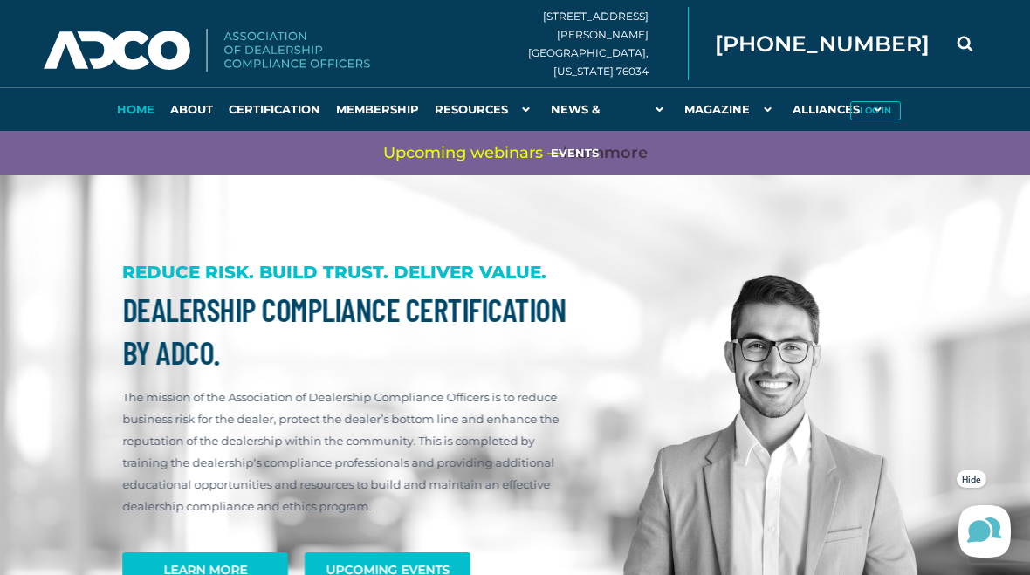 Image resolution: width=1030 pixels, height=575 pixels. Describe the element at coordinates (484, 109) in the screenshot. I see `a: Resources` at that location.